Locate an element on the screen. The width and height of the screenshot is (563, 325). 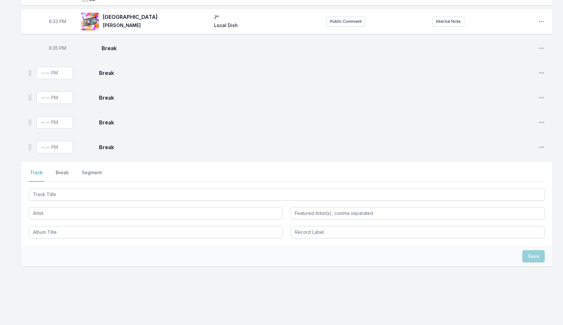
img: 7" is located at coordinates (90, 22).